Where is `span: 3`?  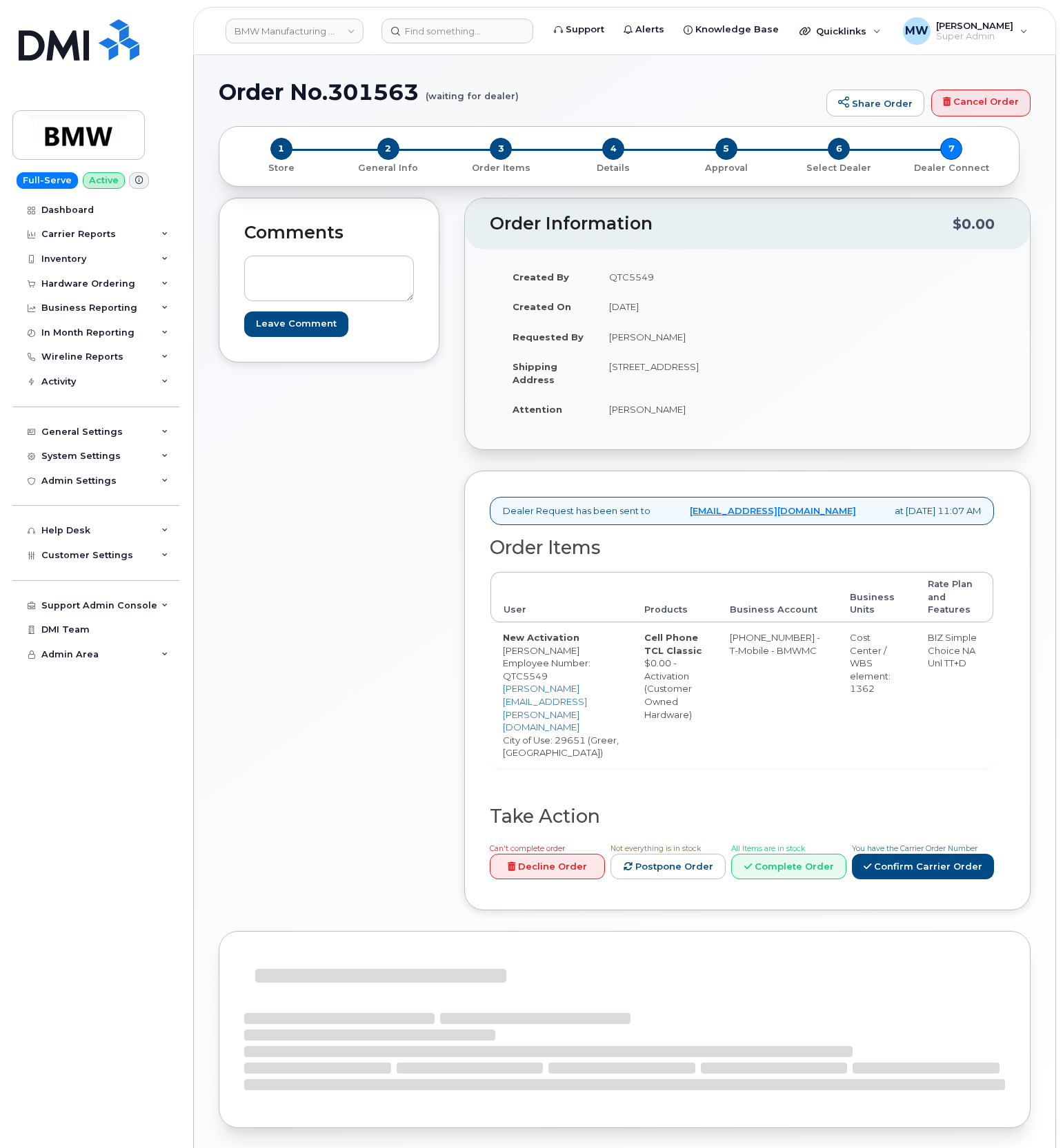 span: 3 is located at coordinates (500, 149).